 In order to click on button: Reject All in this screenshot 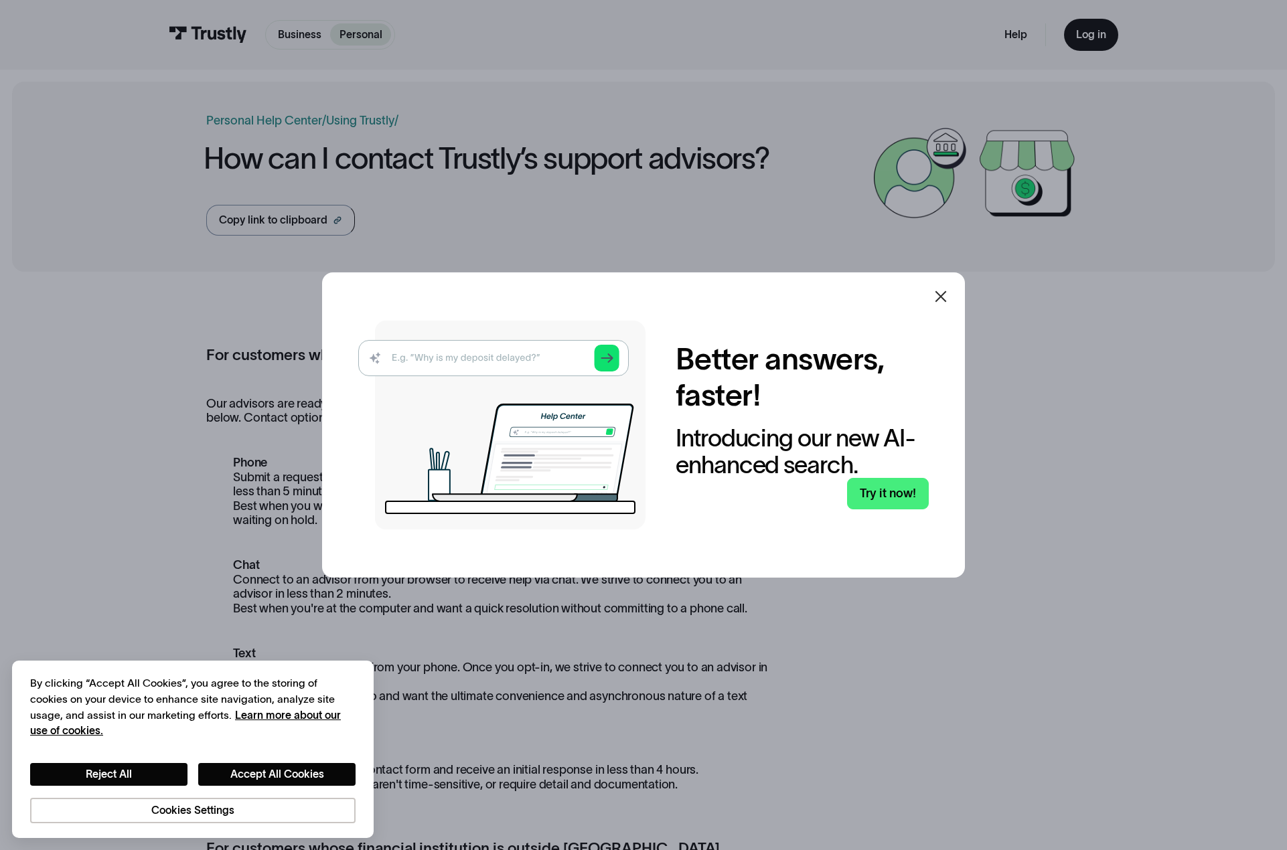, I will do `click(108, 775)`.